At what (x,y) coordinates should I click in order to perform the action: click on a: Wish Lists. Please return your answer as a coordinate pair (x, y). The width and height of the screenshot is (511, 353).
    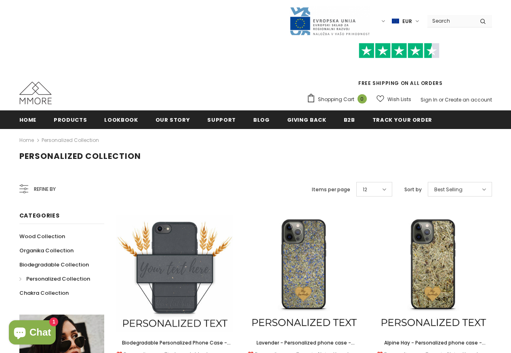
    Looking at the image, I should click on (394, 99).